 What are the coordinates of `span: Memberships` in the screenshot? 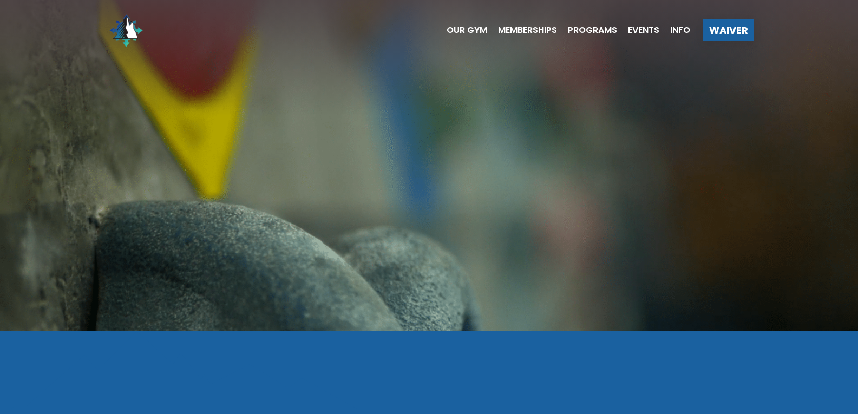 It's located at (527, 30).